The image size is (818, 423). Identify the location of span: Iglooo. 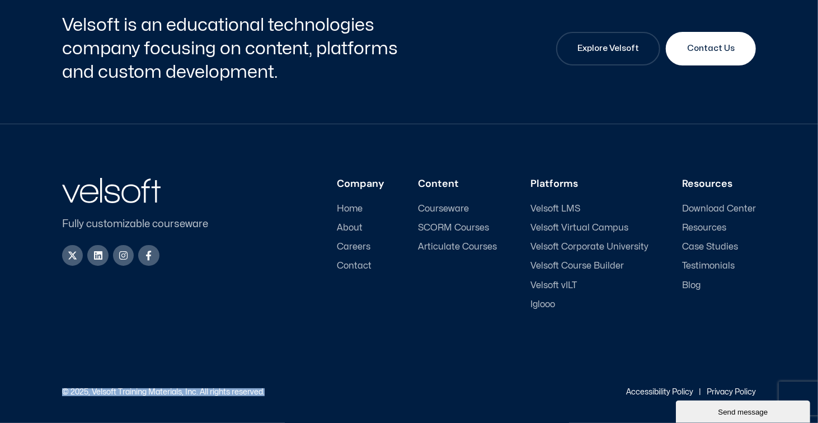
(543, 304).